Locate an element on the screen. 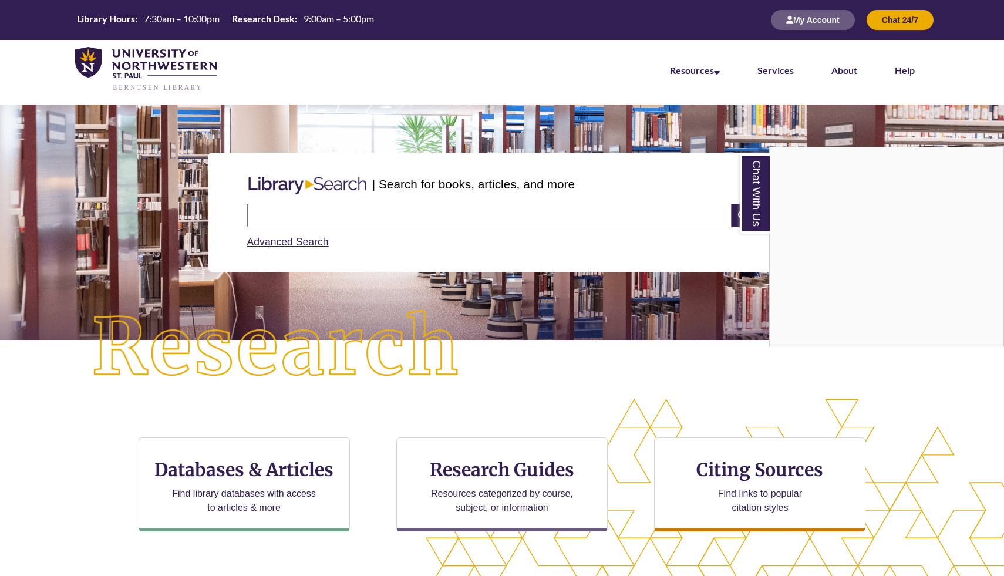  a: Help is located at coordinates (905, 70).